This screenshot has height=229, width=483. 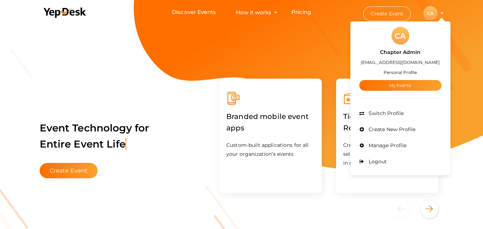 What do you see at coordinates (94, 136) in the screenshot?
I see `label: Event Technology for` at bounding box center [94, 136].